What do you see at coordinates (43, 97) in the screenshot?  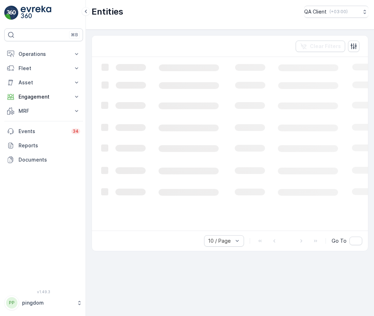 I see `button: Engagement` at bounding box center [43, 97].